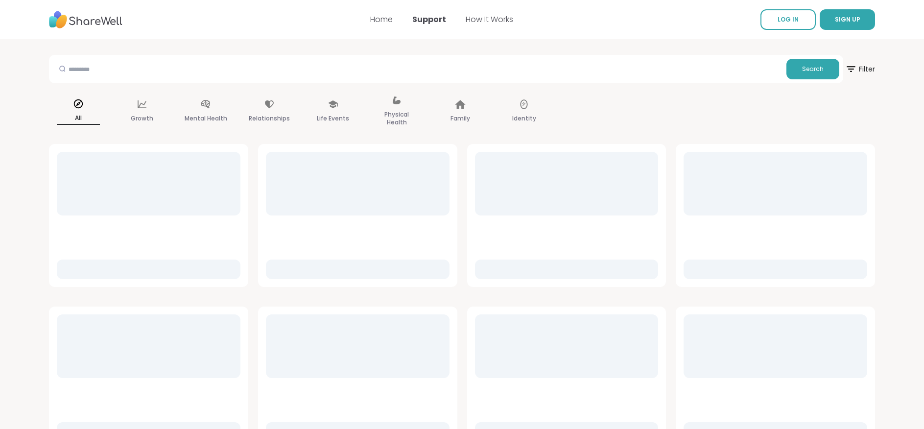 The width and height of the screenshot is (924, 429). What do you see at coordinates (524, 119) in the screenshot?
I see `p: Identity` at bounding box center [524, 119].